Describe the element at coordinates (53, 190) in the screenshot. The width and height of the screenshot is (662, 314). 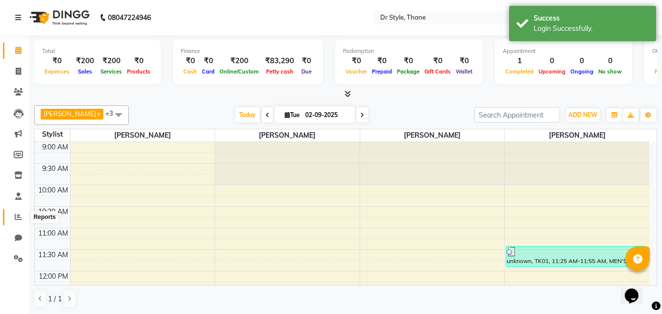
I see `div: 10:00 AM` at that location.